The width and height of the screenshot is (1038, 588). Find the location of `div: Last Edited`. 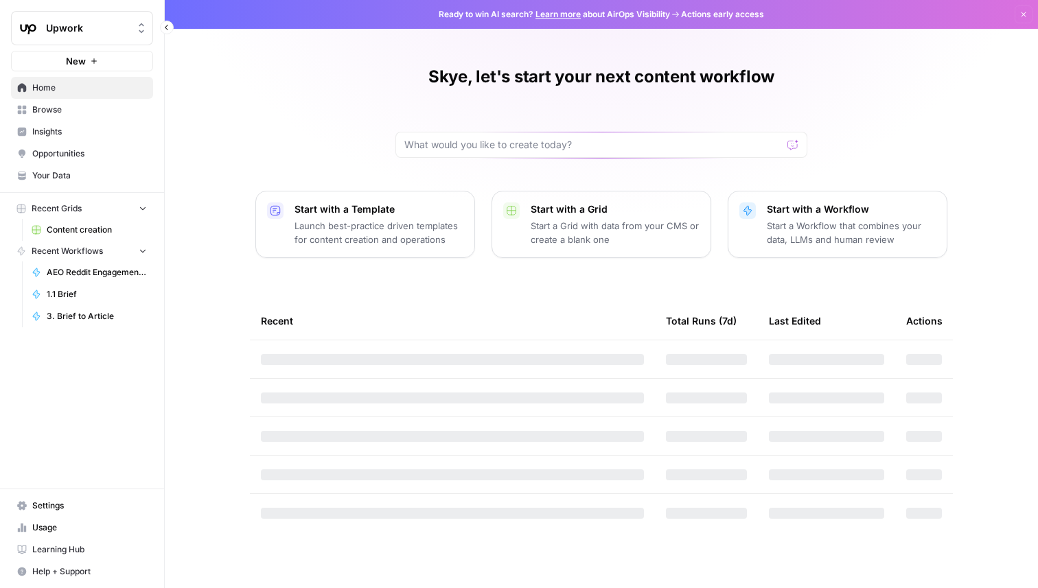

div: Last Edited is located at coordinates (795, 321).